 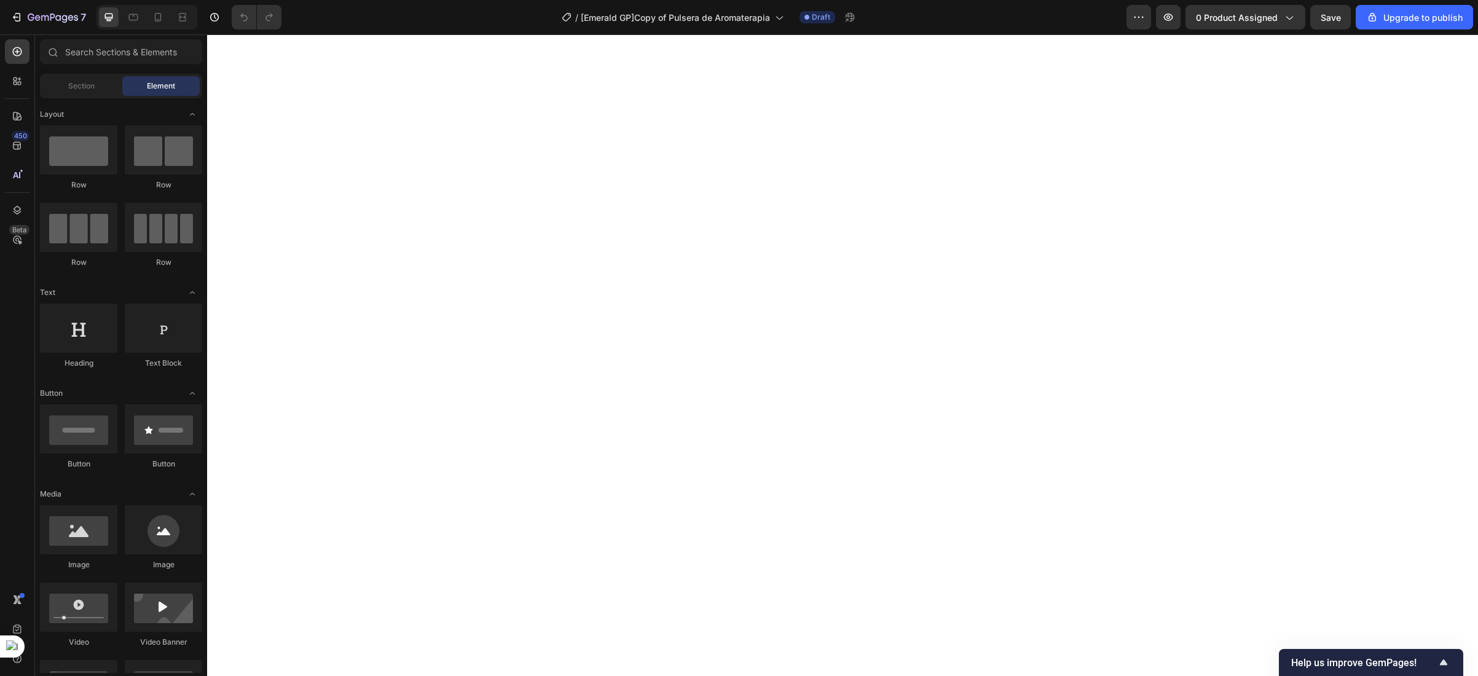 What do you see at coordinates (1245, 17) in the screenshot?
I see `button: 0 product assigned` at bounding box center [1245, 17].